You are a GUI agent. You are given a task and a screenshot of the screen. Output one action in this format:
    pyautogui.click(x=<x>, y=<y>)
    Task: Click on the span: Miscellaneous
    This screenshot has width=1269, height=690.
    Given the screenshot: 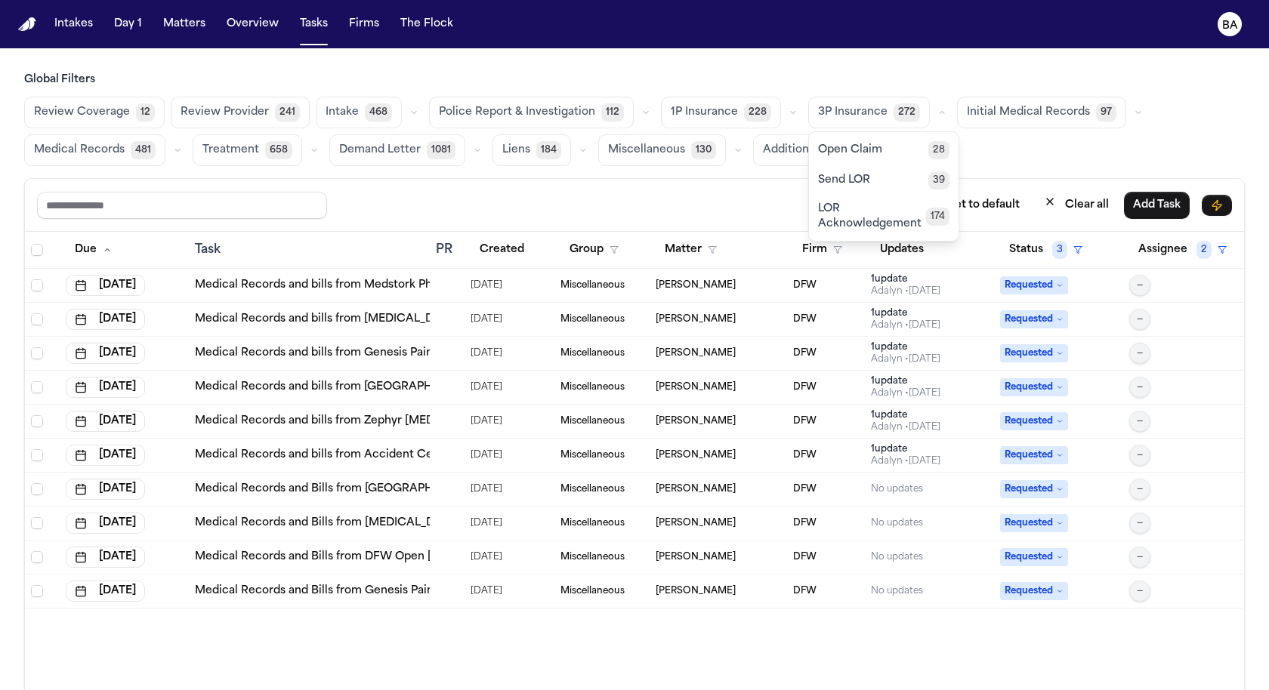 What is the action you would take?
    pyautogui.click(x=647, y=150)
    